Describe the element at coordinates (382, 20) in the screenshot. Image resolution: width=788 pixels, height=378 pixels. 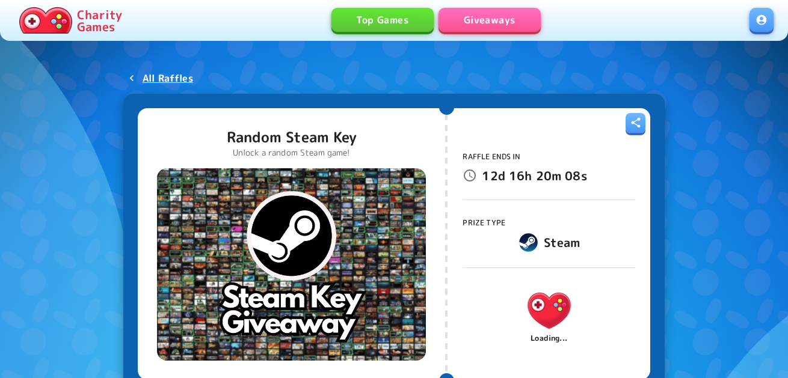
I see `a: Top Games` at that location.